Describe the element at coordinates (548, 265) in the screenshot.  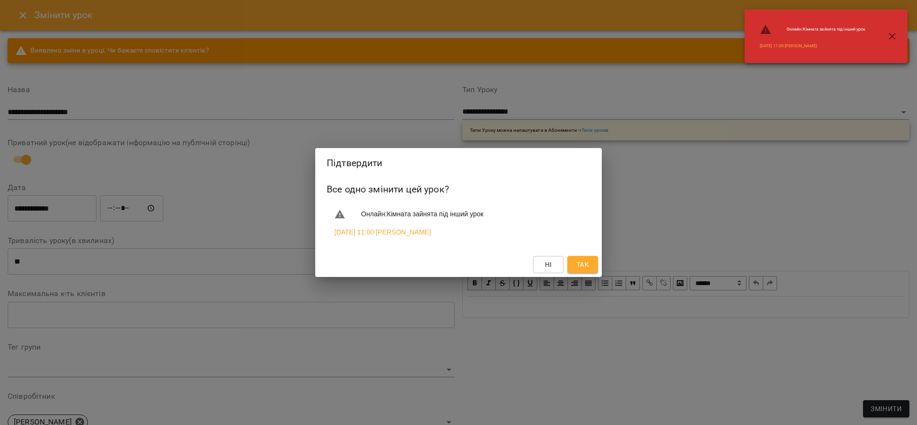
I see `button: Ні` at that location.